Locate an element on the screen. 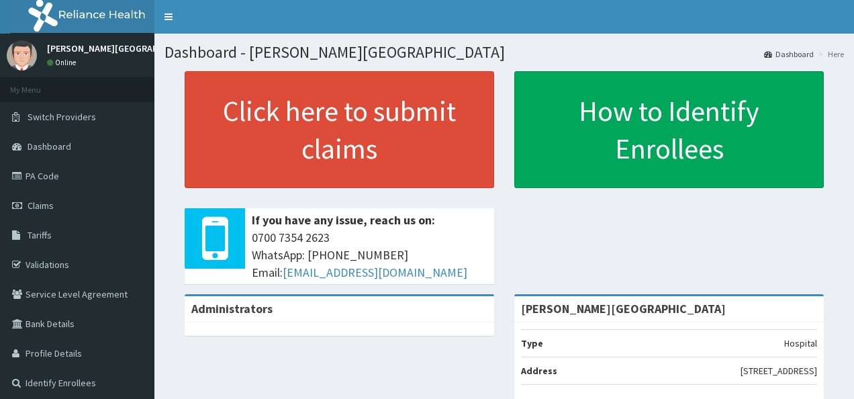  li: Here is located at coordinates (829, 54).